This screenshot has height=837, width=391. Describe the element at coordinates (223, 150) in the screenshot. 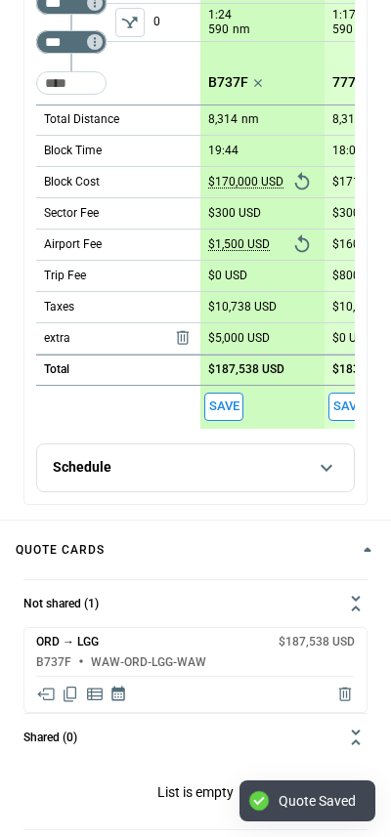

I see `p: 19:44` at that location.